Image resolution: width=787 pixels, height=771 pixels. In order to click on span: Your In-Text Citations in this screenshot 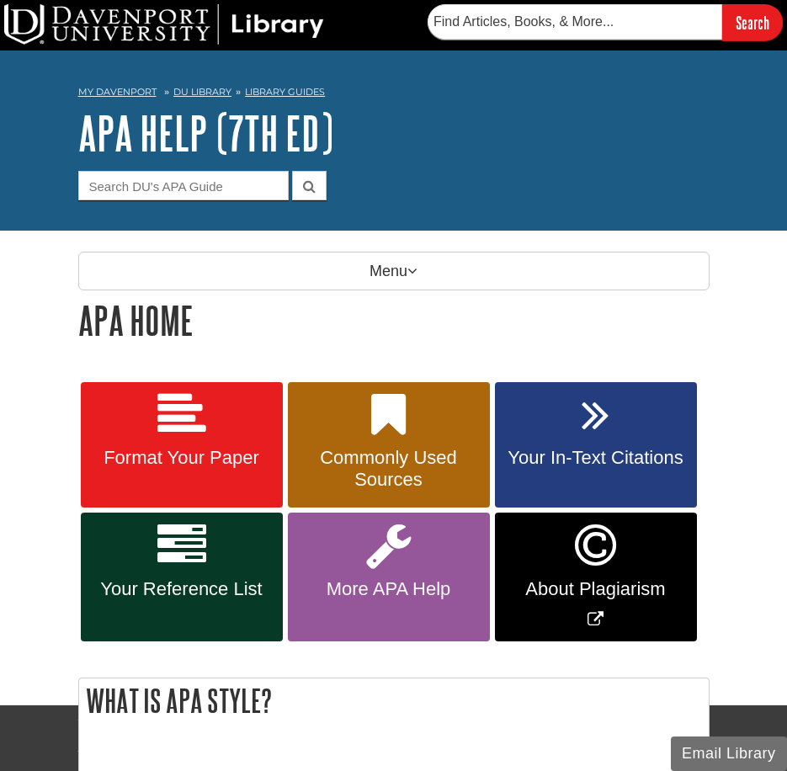, I will do `click(596, 458)`.